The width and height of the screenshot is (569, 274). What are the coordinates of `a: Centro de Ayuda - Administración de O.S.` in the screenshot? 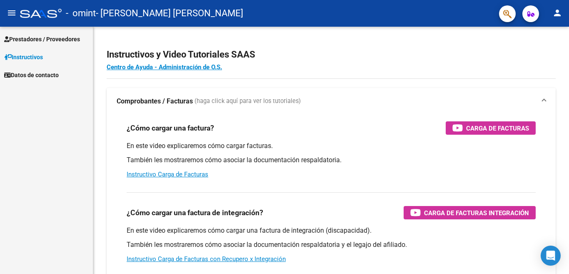 It's located at (164, 67).